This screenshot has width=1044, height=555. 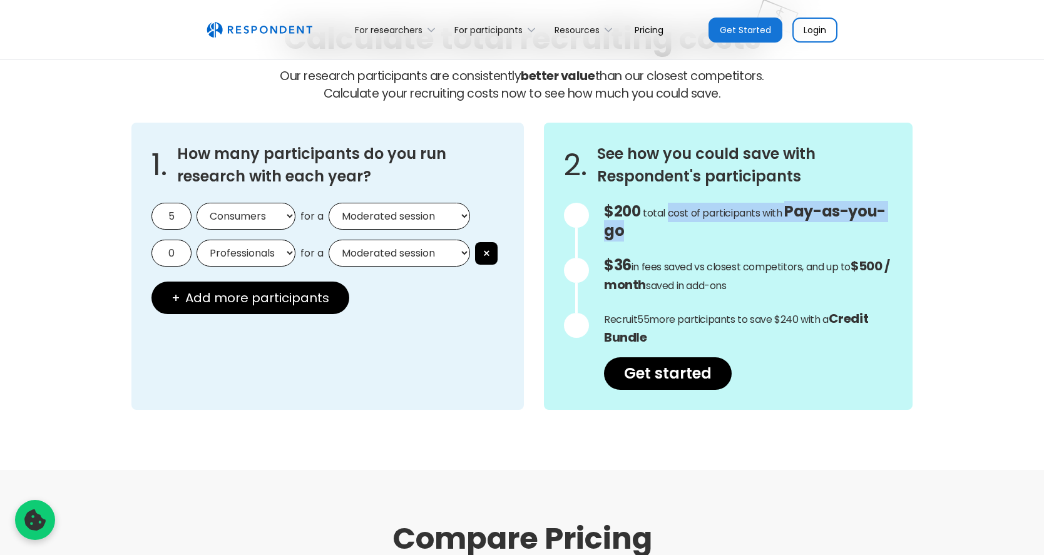 What do you see at coordinates (747, 276) in the screenshot?
I see `strong: $500 / month` at bounding box center [747, 276].